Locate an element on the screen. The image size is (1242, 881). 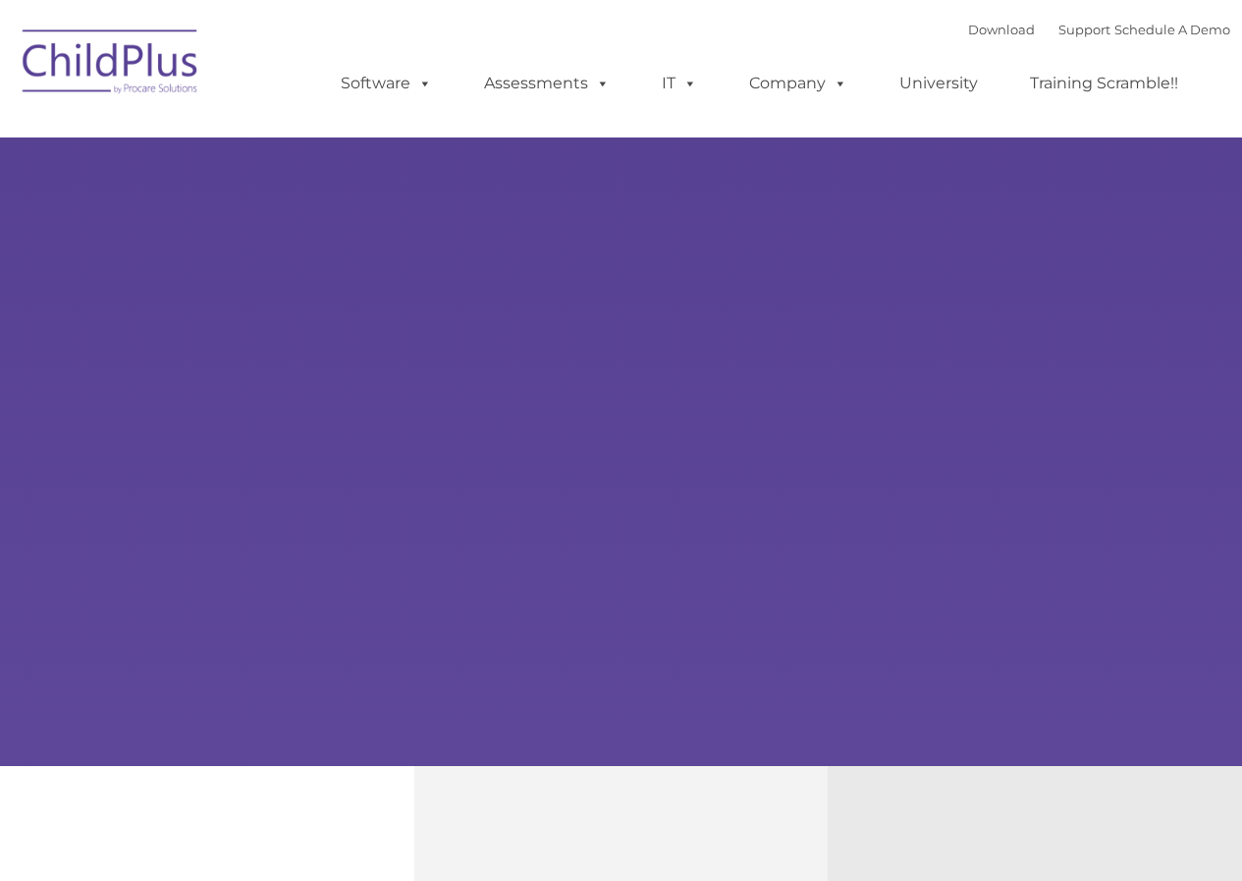
a: Assessments is located at coordinates (547, 83).